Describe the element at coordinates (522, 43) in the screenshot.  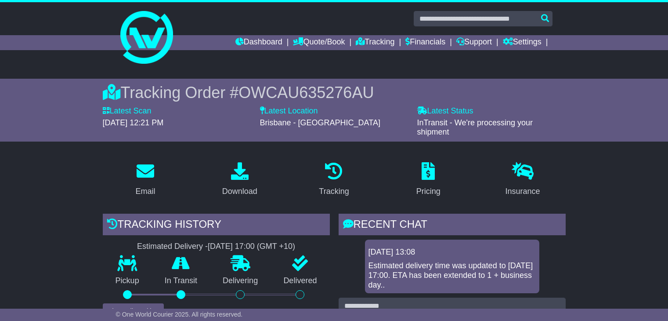
I see `a: Settings` at that location.